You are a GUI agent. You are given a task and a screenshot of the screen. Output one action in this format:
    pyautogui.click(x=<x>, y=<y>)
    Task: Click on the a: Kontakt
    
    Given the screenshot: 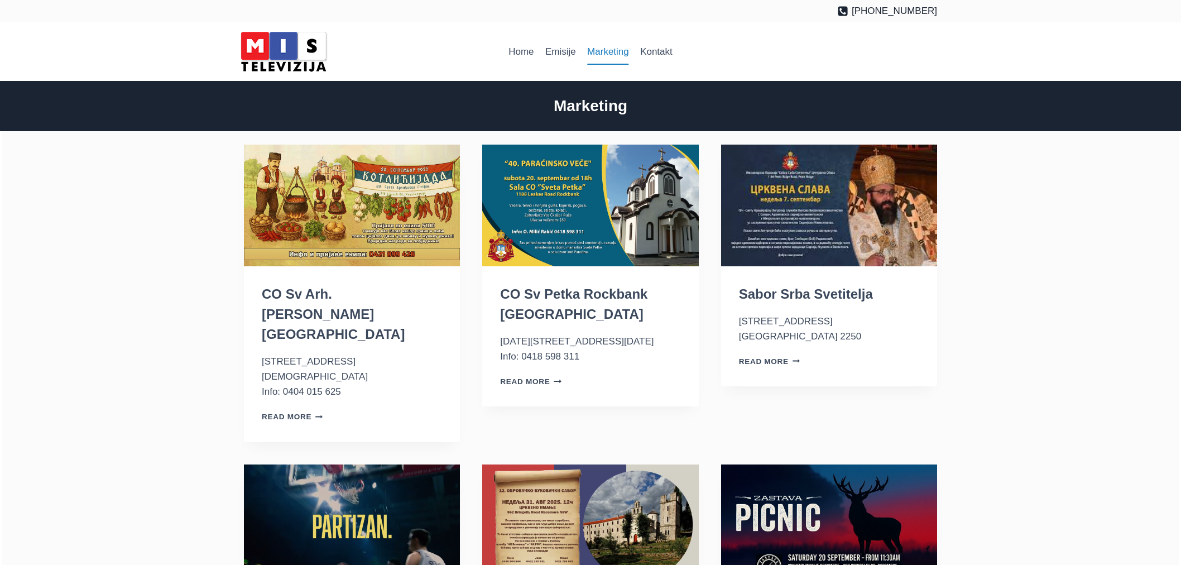 What is the action you would take?
    pyautogui.click(x=656, y=52)
    